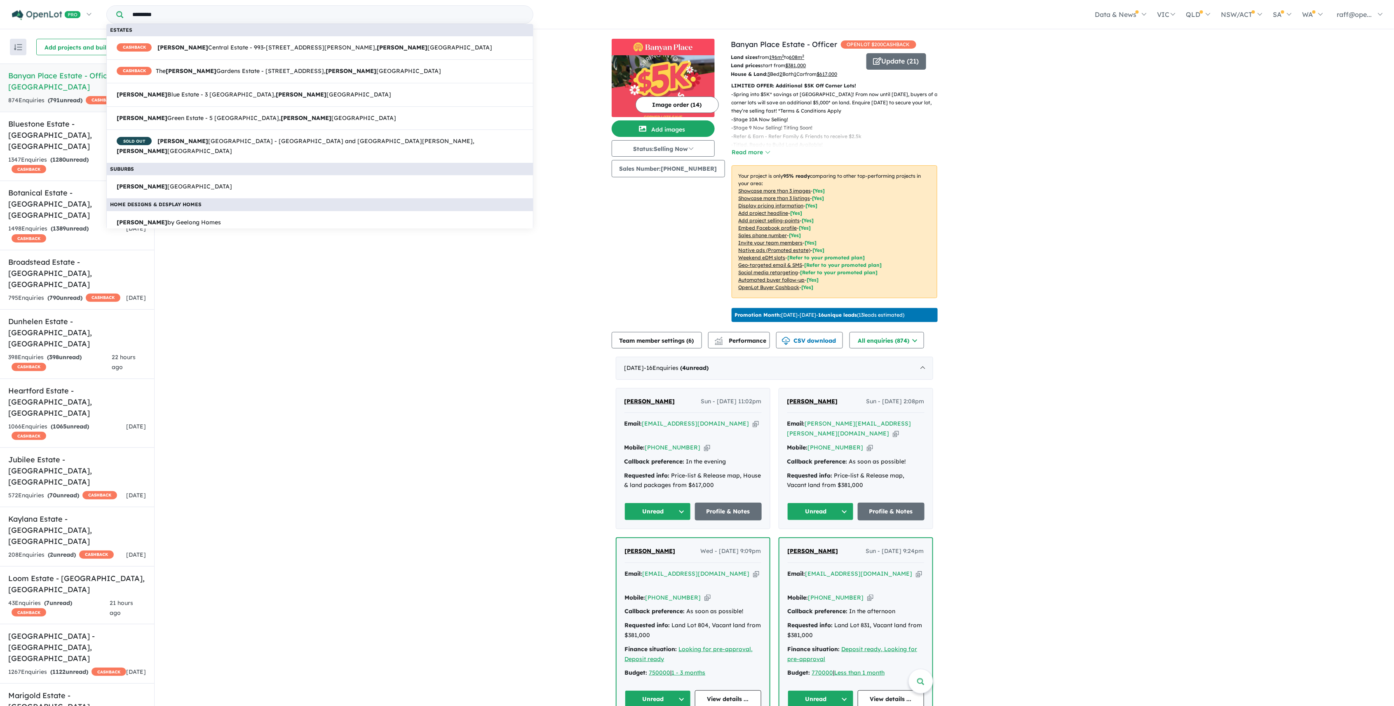  What do you see at coordinates (719, 342) in the screenshot?
I see `img: bar-chart.svg` at bounding box center [719, 342].